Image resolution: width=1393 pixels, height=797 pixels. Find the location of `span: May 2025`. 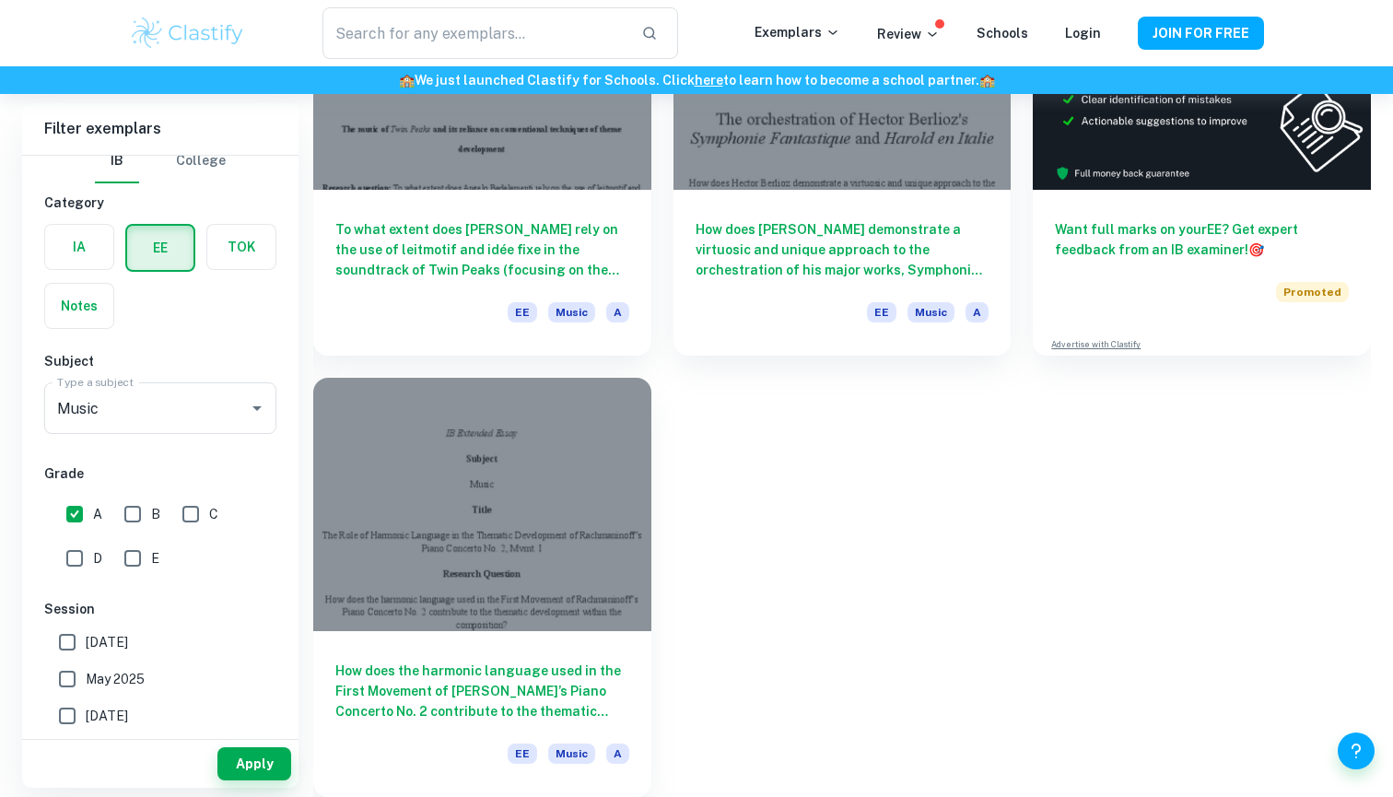

span: May 2025 is located at coordinates (115, 679).